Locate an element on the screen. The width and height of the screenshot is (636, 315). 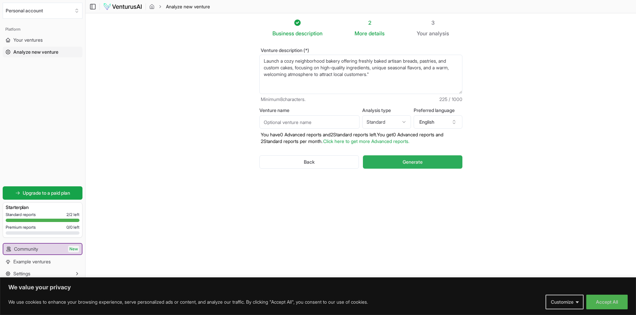
span: Generate is located at coordinates (413, 162).